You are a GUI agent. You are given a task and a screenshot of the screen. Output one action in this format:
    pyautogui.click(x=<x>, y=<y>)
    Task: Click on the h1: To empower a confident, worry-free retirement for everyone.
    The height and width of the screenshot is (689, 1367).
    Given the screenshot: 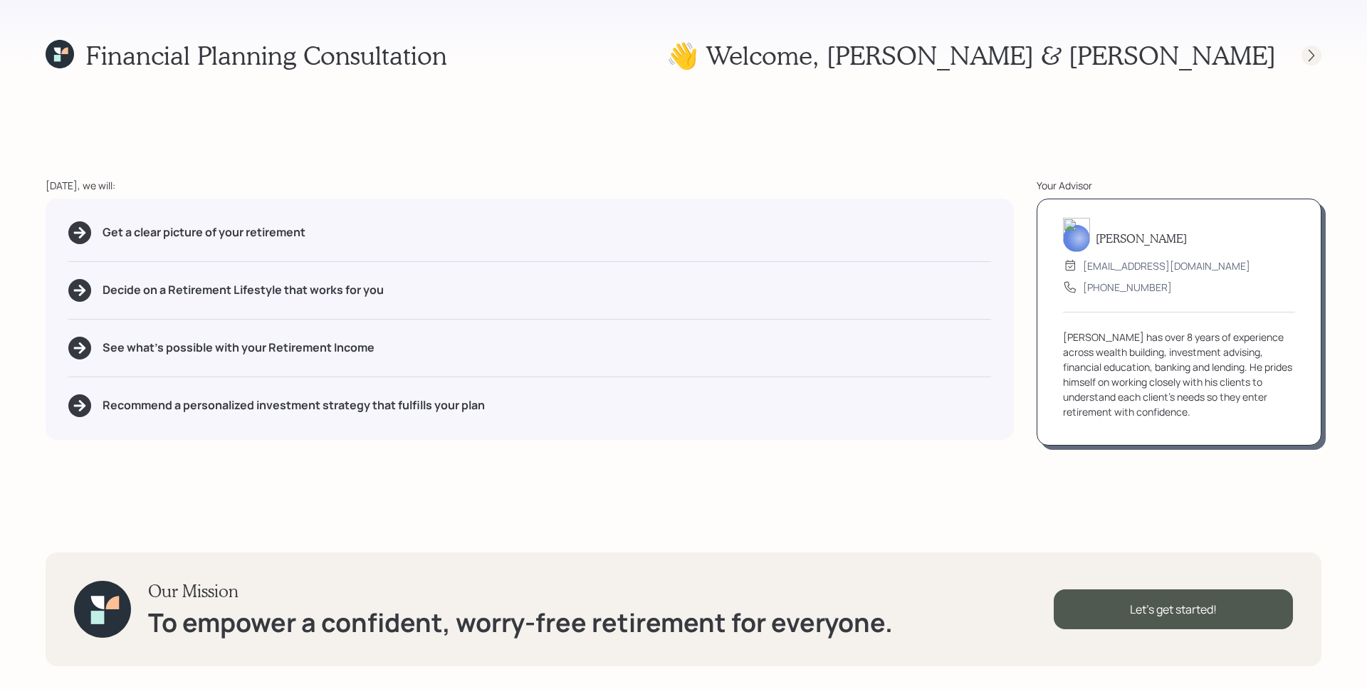 What is the action you would take?
    pyautogui.click(x=521, y=622)
    